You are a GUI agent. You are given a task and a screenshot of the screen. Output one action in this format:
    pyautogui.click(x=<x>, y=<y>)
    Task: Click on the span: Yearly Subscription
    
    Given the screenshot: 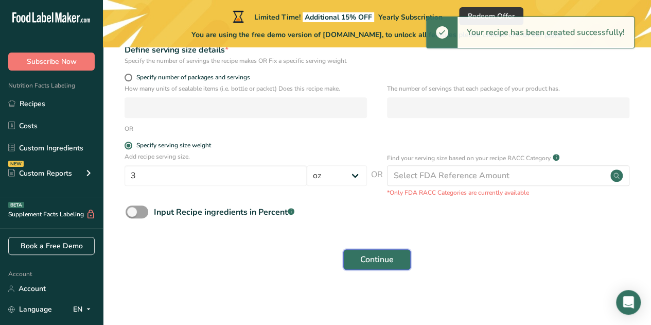 What is the action you would take?
    pyautogui.click(x=410, y=17)
    